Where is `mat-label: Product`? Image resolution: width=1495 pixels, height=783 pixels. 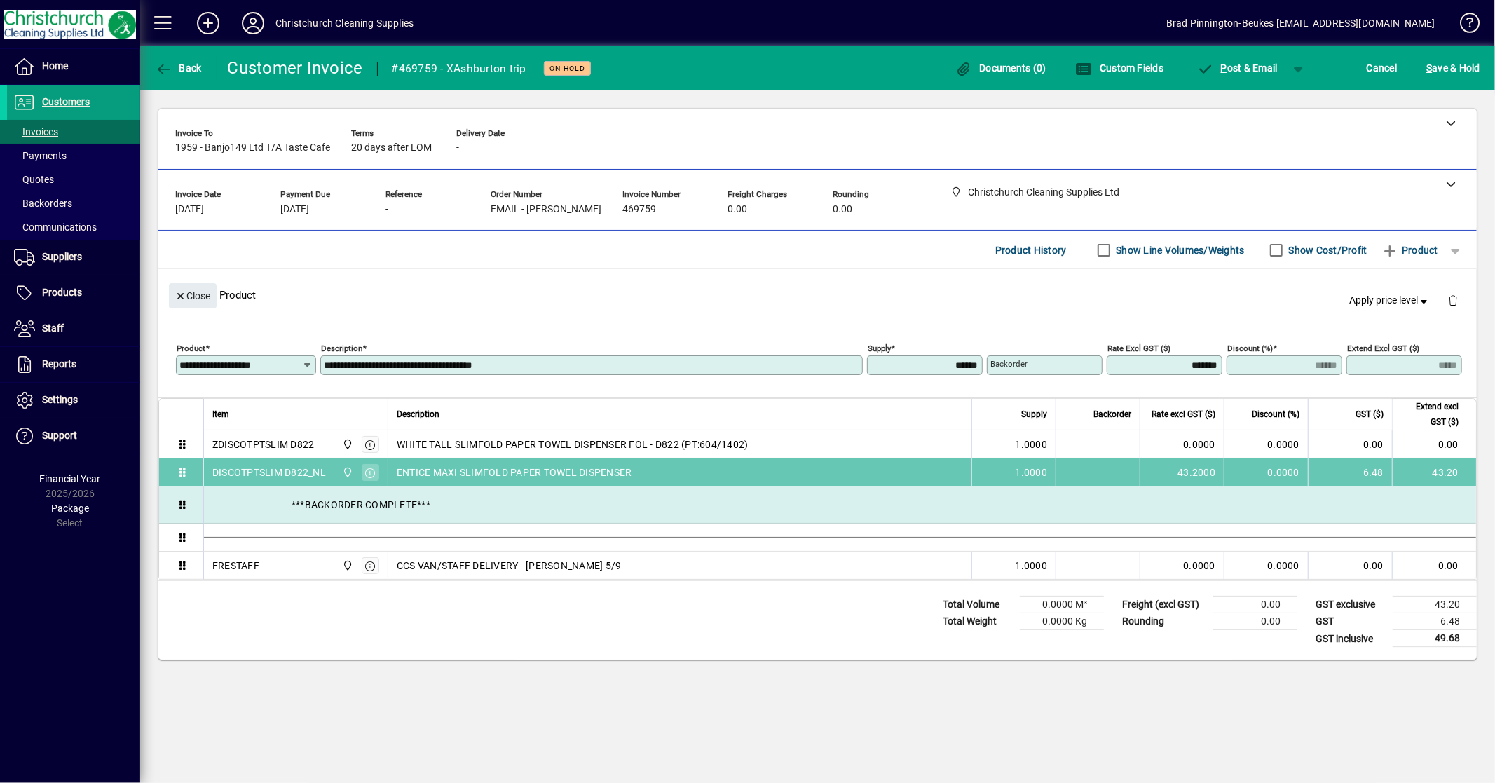 mat-label: Product is located at coordinates (191, 348).